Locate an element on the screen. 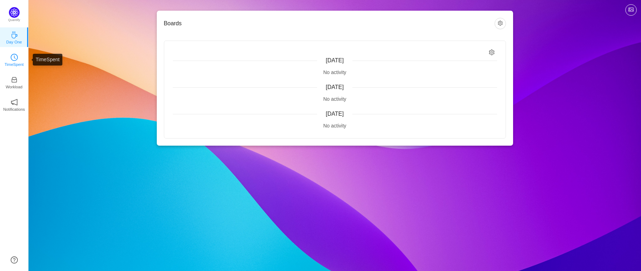 The image size is (641, 271). i: icon: inbox is located at coordinates (14, 80).